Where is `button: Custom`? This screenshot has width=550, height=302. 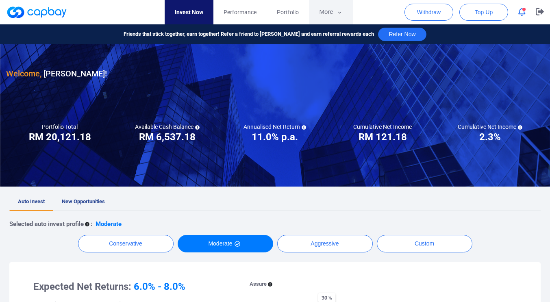 button: Custom is located at coordinates (425, 244).